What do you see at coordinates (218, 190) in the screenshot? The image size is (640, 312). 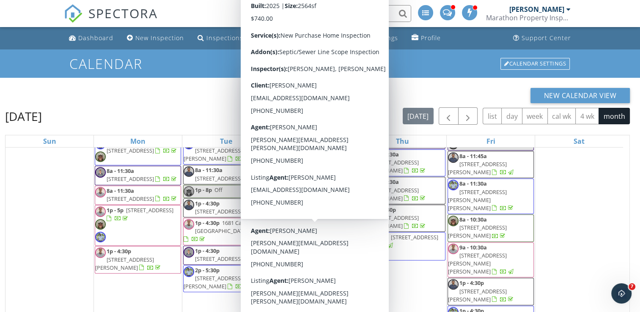 I see `span: Off` at bounding box center [218, 190].